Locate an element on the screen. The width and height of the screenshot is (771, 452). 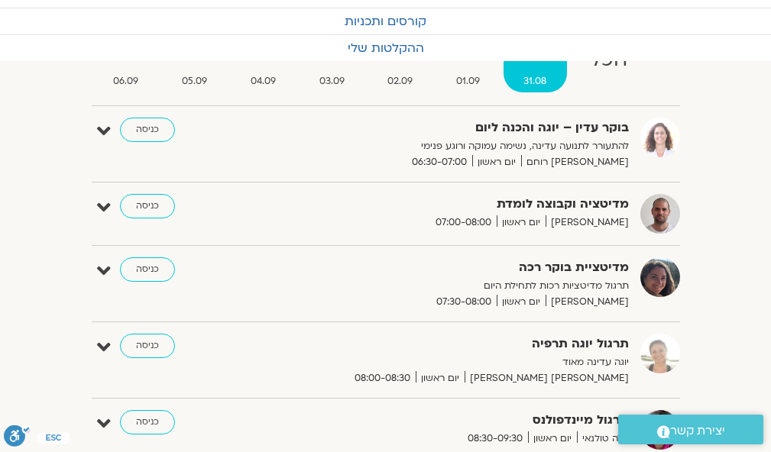
strong: מדיטציה וקבוצה לומדת is located at coordinates (465, 204).